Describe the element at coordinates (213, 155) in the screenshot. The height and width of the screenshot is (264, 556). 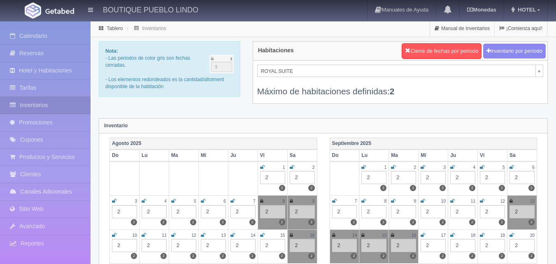
I see `th: Mi` at that location.